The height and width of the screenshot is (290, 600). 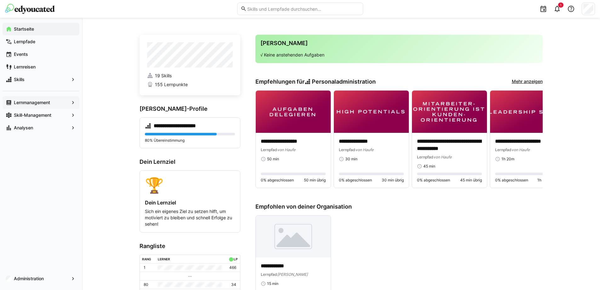 What do you see at coordinates (315, 180) in the screenshot?
I see `span: 50 min übrig` at bounding box center [315, 180].